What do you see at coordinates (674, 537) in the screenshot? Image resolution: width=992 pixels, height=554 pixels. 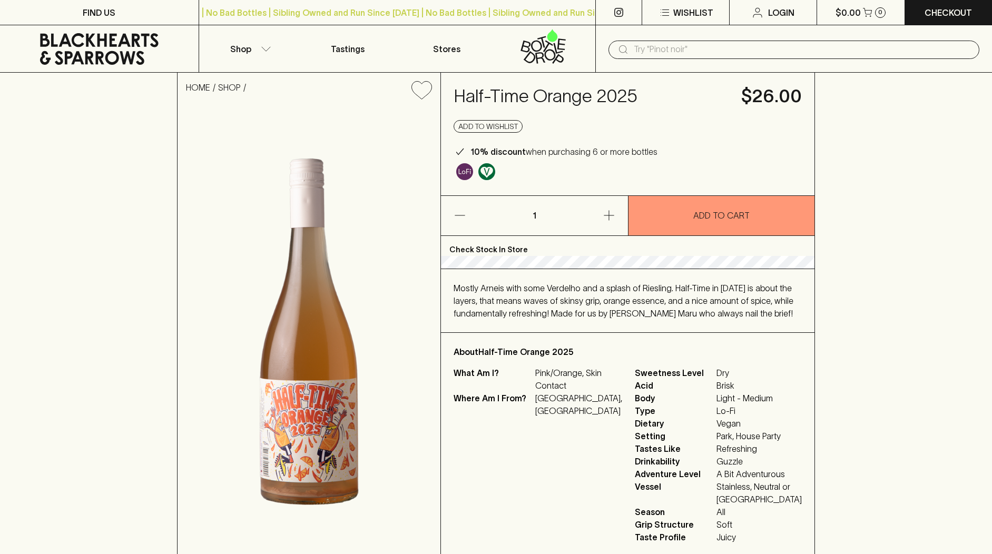 I see `span: Taste Profile` at bounding box center [674, 537].